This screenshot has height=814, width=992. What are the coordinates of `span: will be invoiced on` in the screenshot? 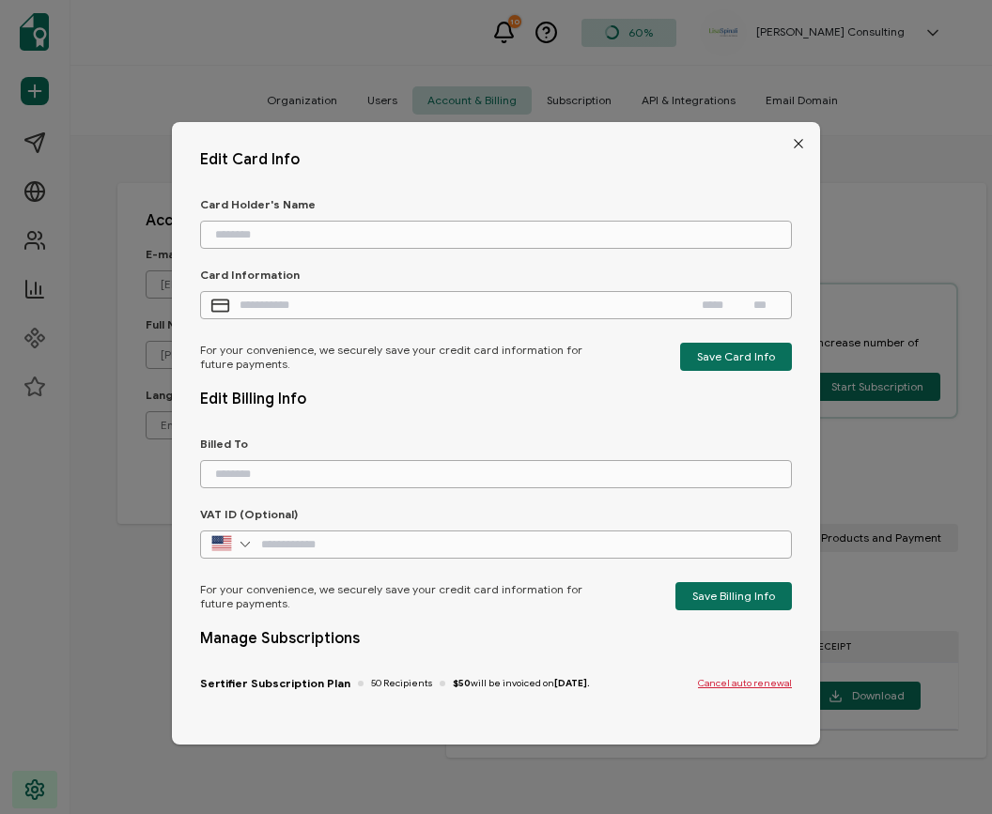 It's located at (521, 684).